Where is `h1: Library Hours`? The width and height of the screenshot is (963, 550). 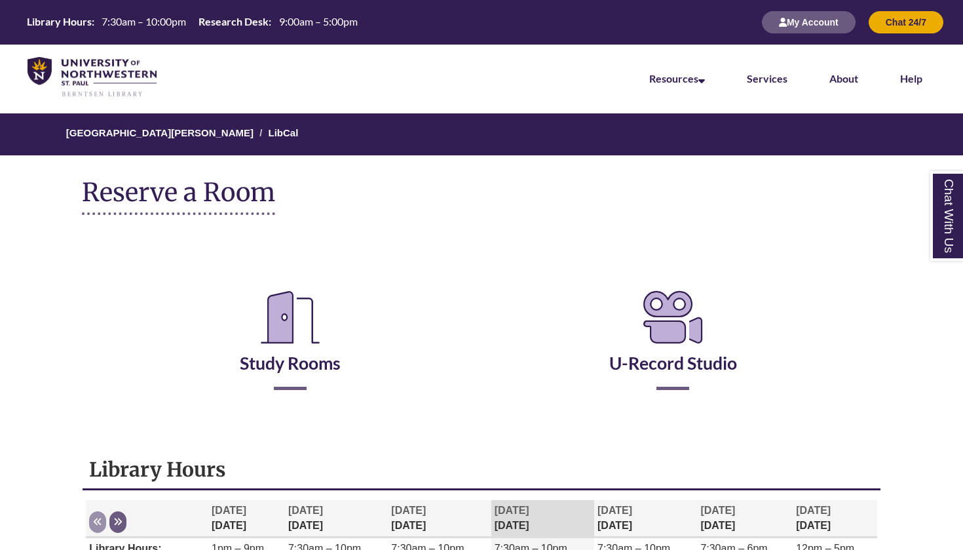
h1: Library Hours is located at coordinates (481, 469).